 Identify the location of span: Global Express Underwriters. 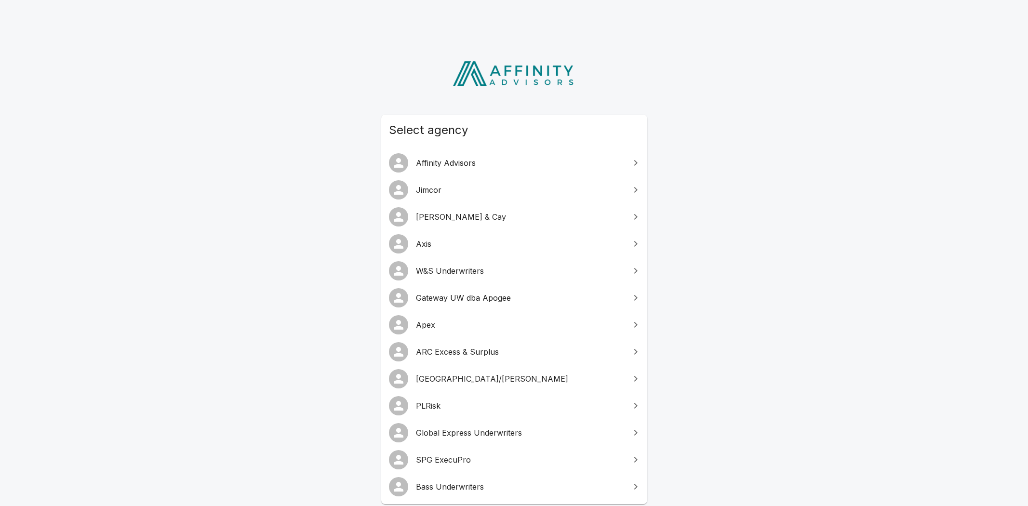
(520, 433).